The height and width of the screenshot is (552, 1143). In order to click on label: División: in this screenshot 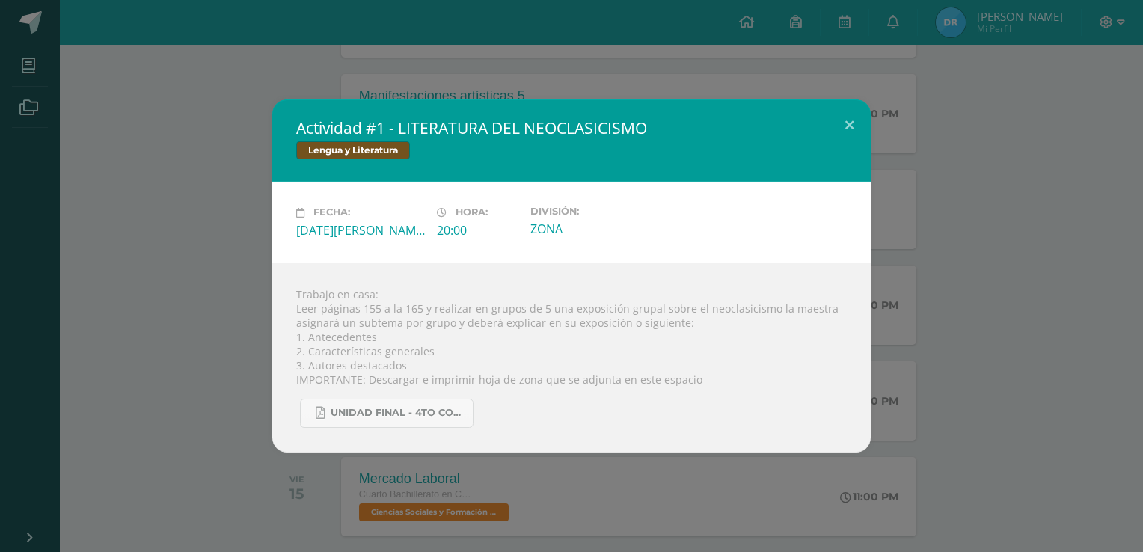, I will do `click(595, 211)`.